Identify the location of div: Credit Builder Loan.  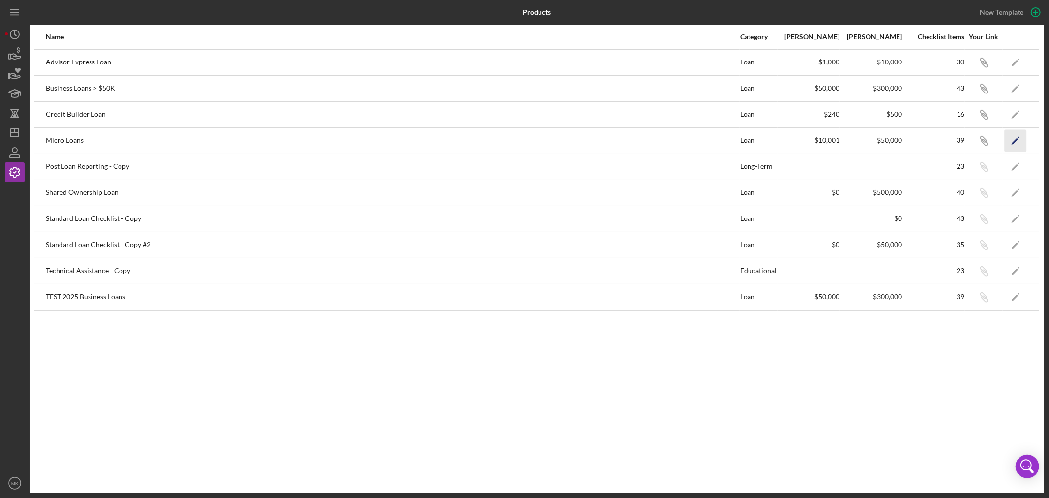
(393, 115).